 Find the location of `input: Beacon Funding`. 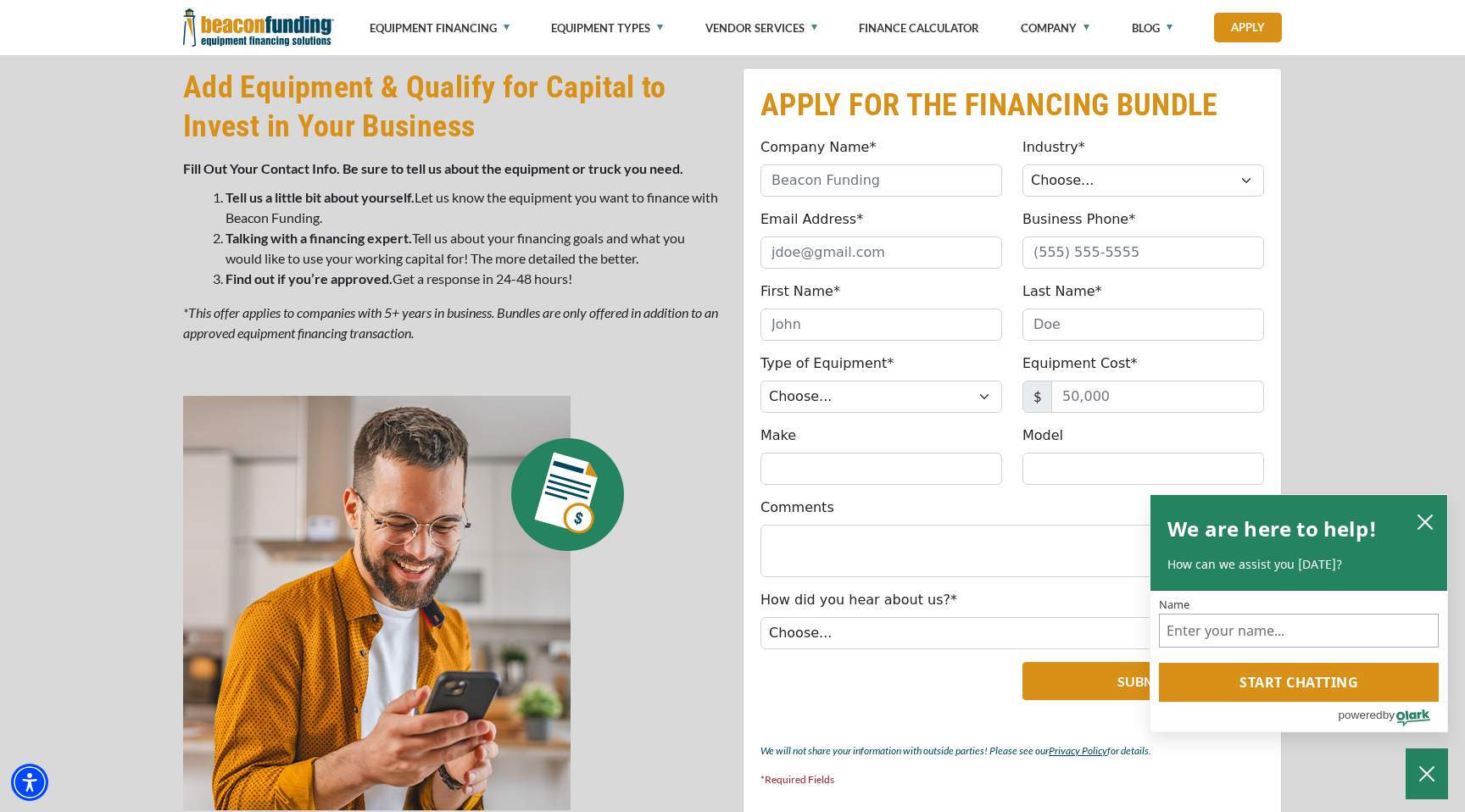

input: Beacon Funding is located at coordinates (881, 181).